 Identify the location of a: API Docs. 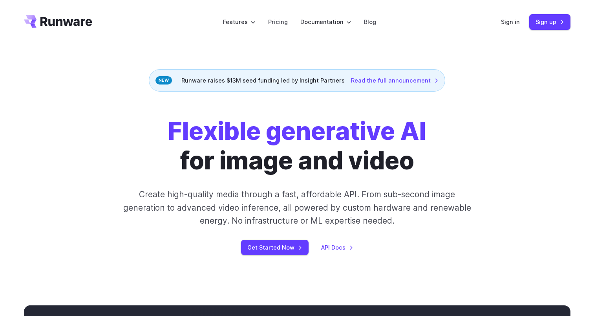
(337, 247).